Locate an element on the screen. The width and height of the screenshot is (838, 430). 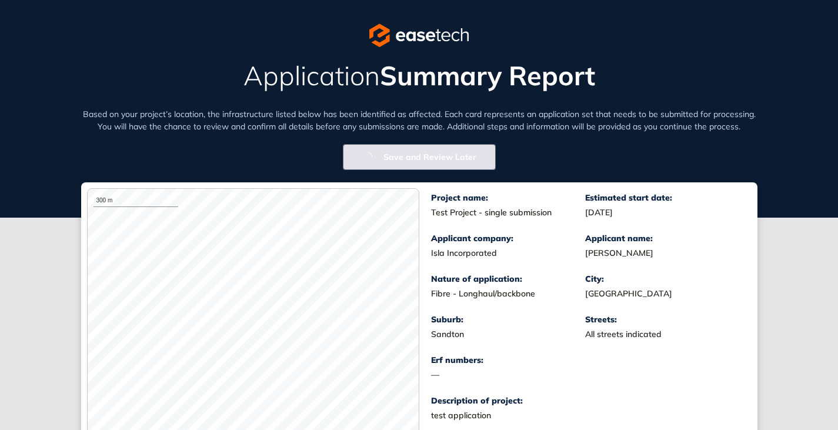
div: Based on your project’s location, the infrastructure listed below has been identified as affected... is located at coordinates (420, 121).